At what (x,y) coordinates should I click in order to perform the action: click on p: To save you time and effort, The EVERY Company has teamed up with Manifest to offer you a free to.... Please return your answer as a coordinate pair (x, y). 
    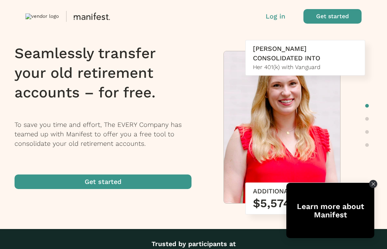
    Looking at the image, I should click on (107, 134).